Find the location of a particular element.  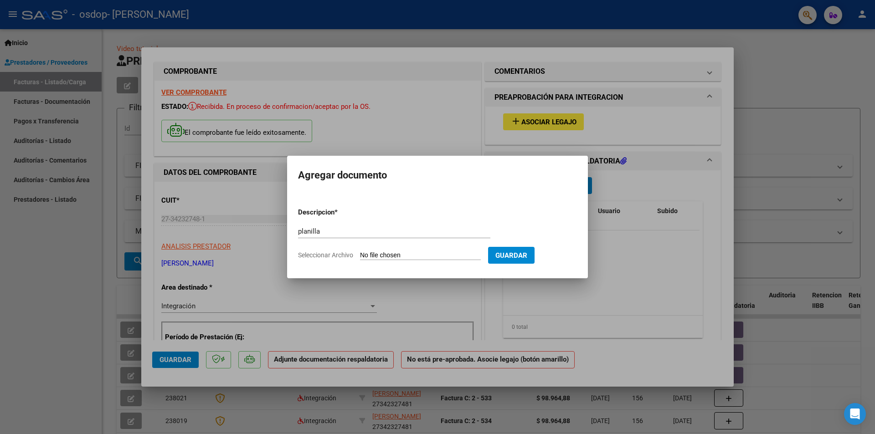

div: Open Intercom Messenger is located at coordinates (855, 414).